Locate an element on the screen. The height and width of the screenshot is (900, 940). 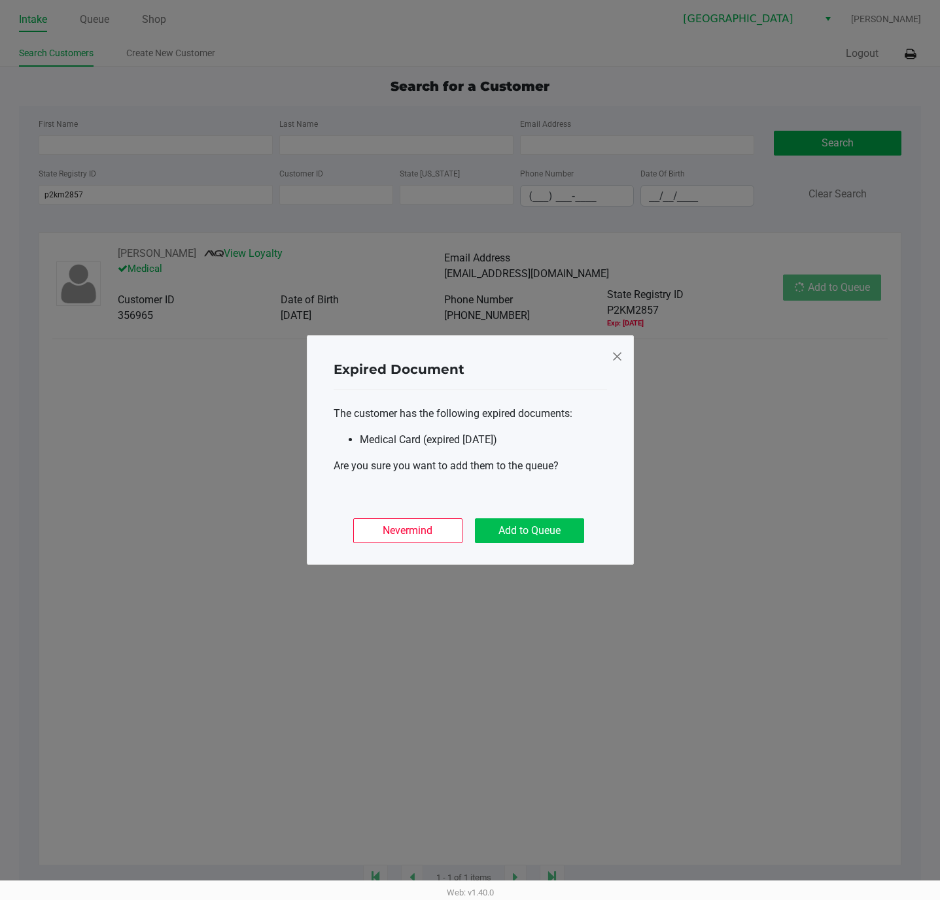
button: Nevermind is located at coordinates (407, 531).